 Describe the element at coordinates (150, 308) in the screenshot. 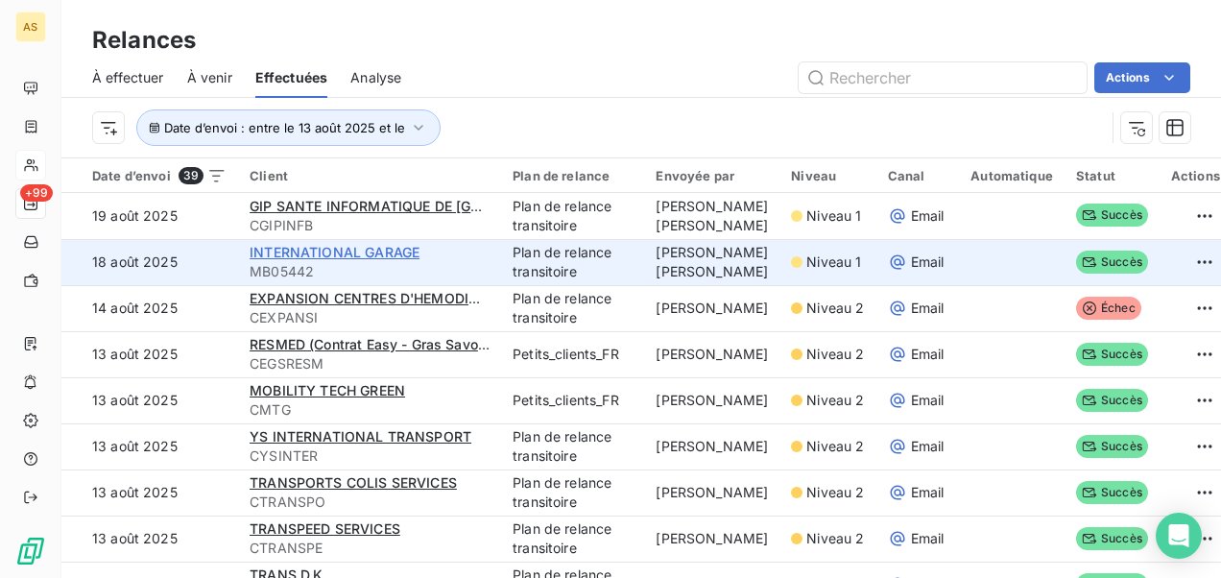

I see `td: 14 août 2025` at that location.